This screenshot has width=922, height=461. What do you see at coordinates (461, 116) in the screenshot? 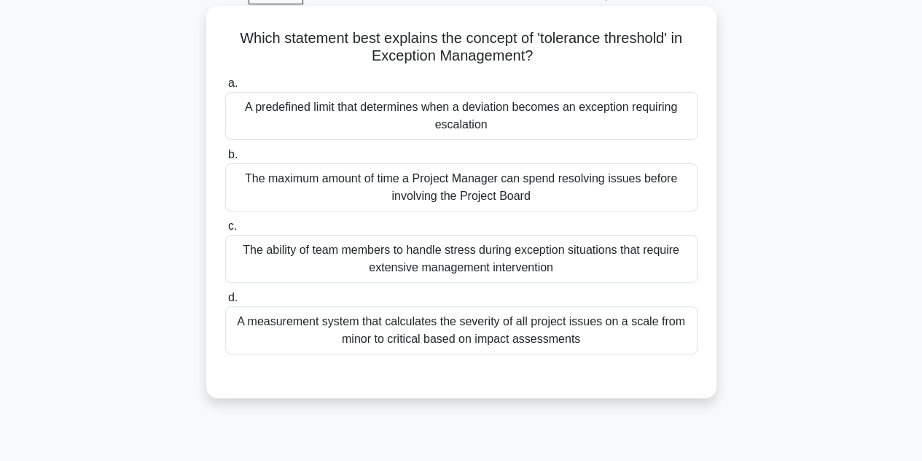
I see `div: A predefined limit that determines when a deviation becomes an exception requiring escalation` at bounding box center [461, 116].